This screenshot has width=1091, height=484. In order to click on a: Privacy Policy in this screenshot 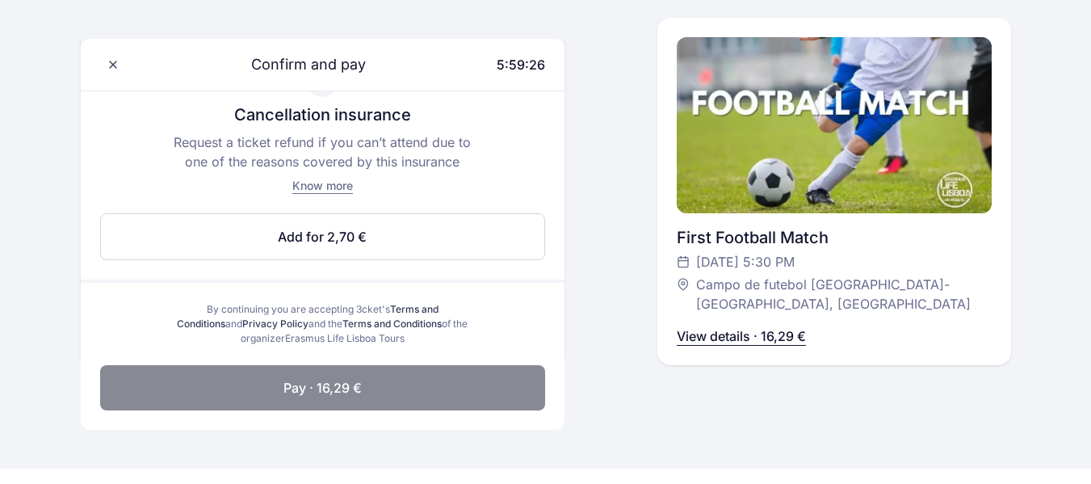, I will do `click(275, 323)`.